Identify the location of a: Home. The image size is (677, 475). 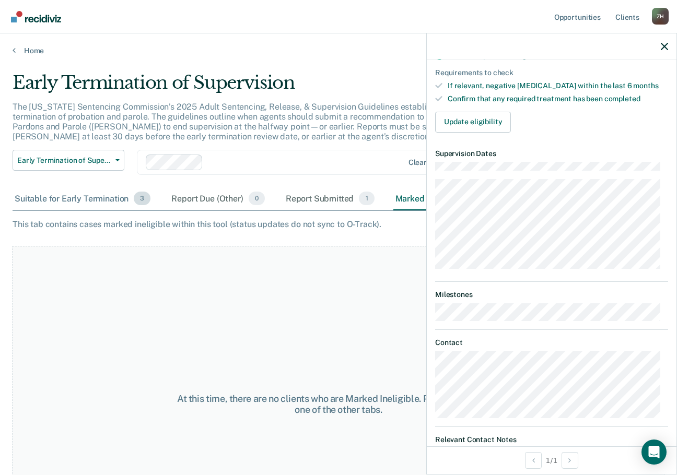
(338, 51).